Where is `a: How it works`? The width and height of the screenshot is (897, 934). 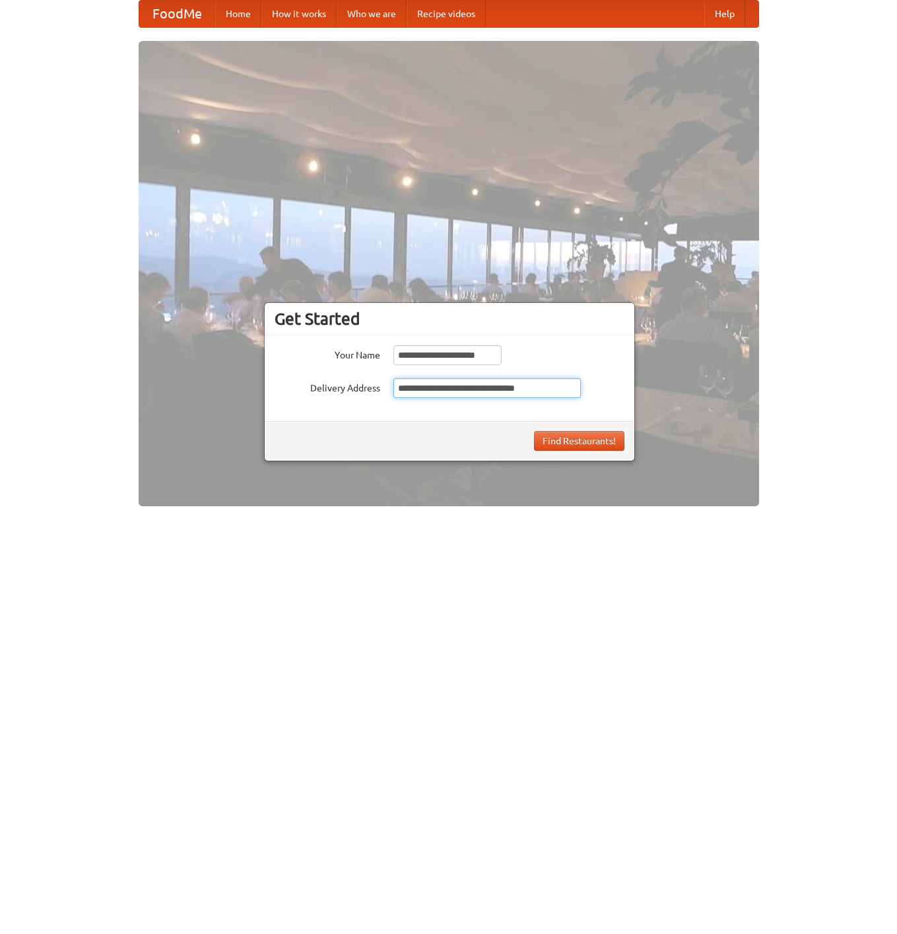 a: How it works is located at coordinates (299, 14).